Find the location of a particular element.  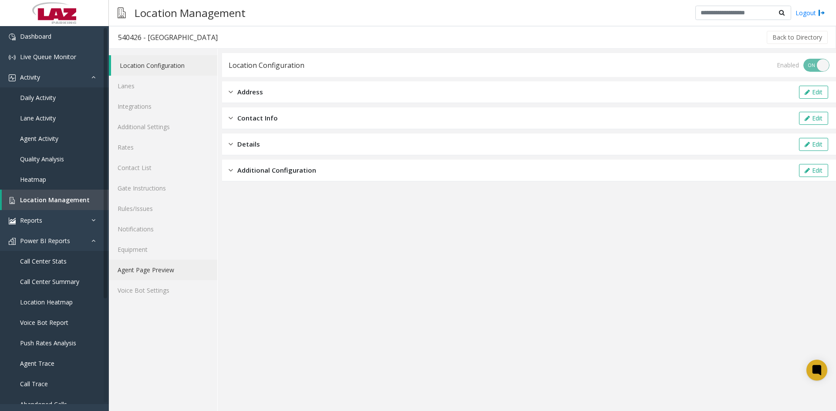

a: Contact List is located at coordinates (163, 168).